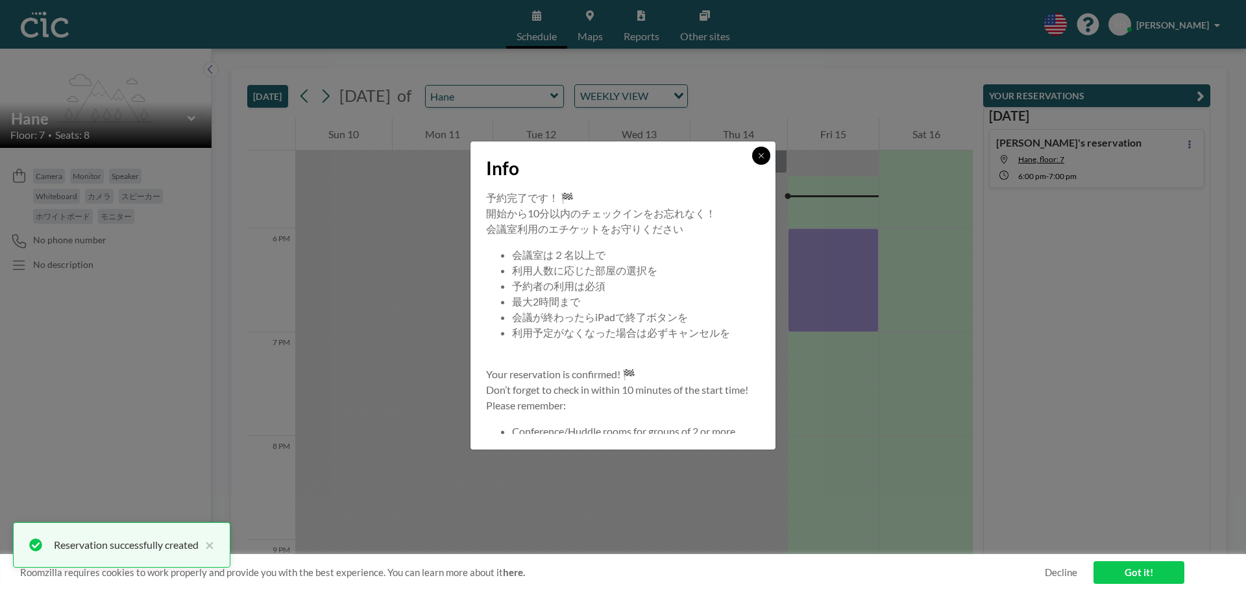  I want to click on a: here., so click(514, 572).